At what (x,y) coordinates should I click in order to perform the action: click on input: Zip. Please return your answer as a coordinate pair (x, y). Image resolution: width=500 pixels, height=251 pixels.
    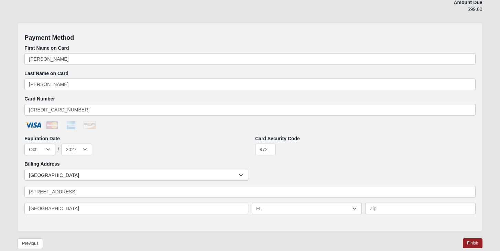
    Looking at the image, I should click on (420, 209).